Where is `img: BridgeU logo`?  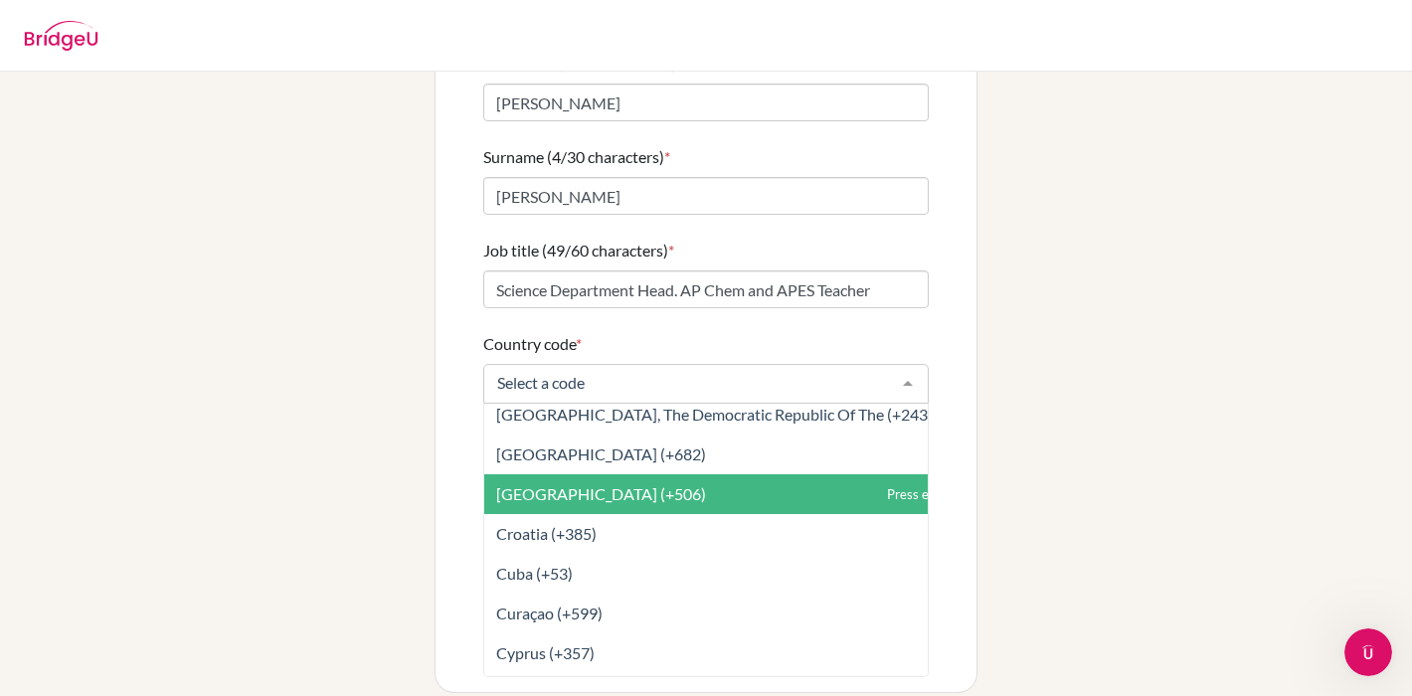
img: BridgeU logo is located at coordinates (61, 36).